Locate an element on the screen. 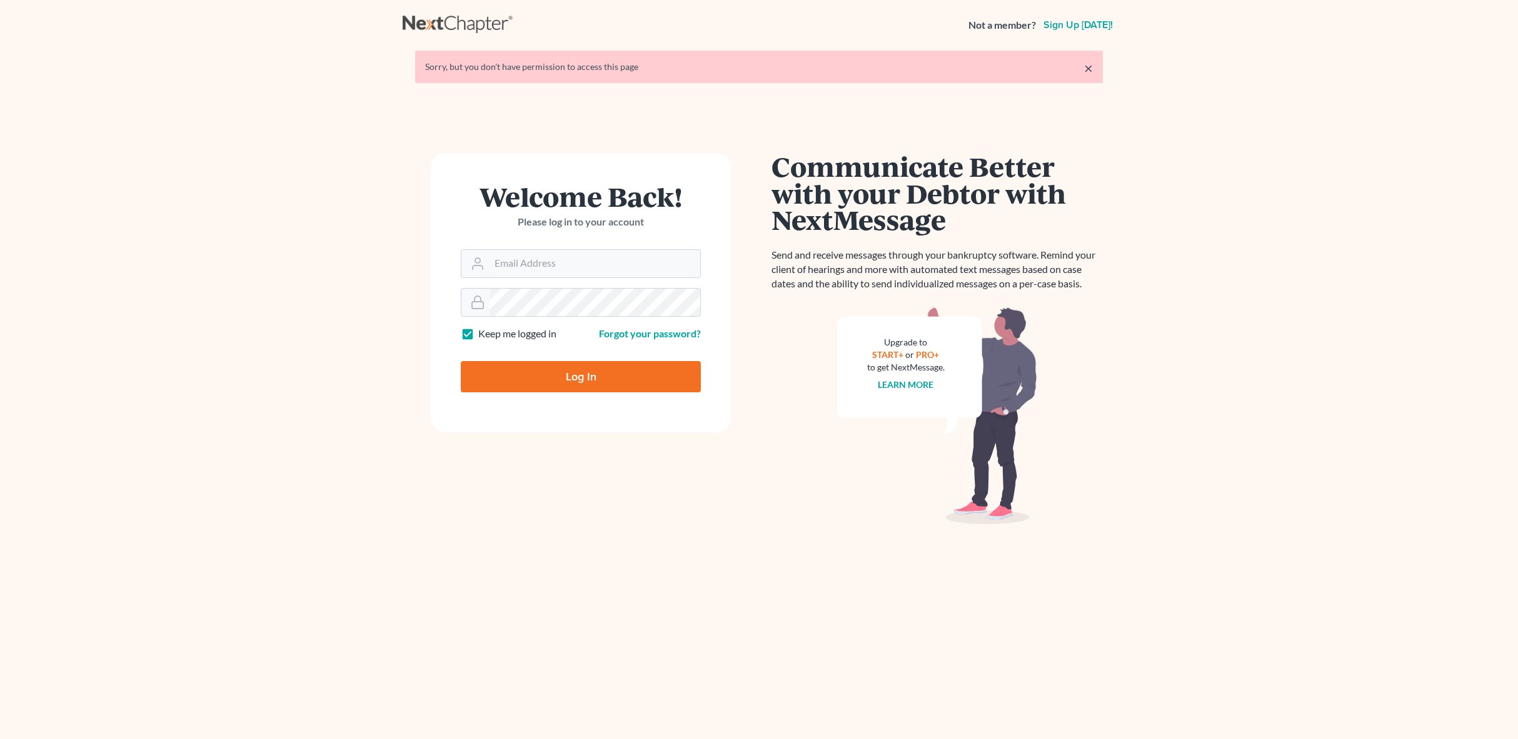 The image size is (1518, 739). div: Sorry, but you don't have permission to access this page is located at coordinates (759, 67).